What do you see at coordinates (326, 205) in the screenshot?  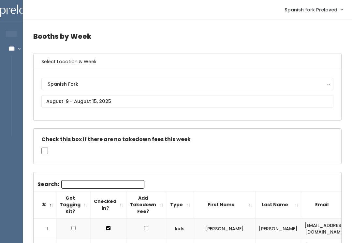 I see `th: Email: activate to sort column ascending` at bounding box center [326, 205].